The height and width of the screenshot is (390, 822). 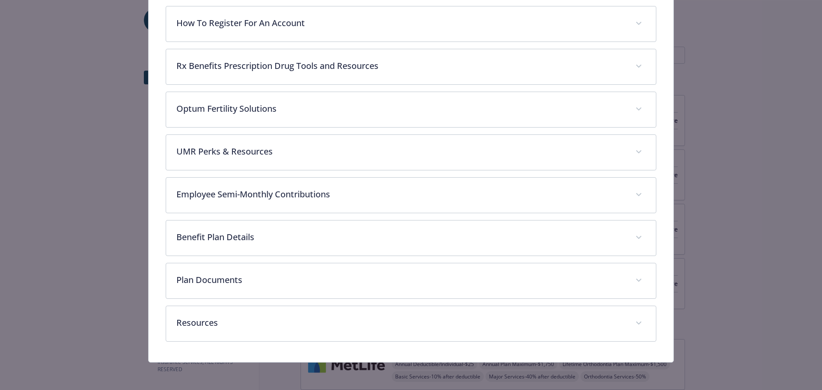 What do you see at coordinates (401, 23) in the screenshot?
I see `p: How To Register For An Account` at bounding box center [401, 23].